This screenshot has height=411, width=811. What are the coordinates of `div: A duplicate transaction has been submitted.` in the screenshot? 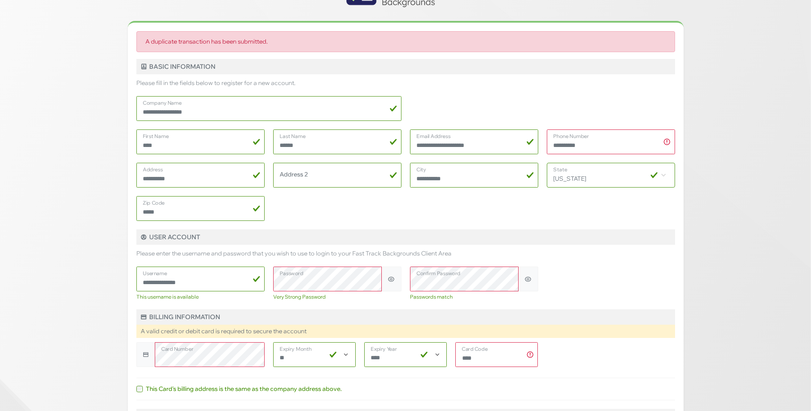 It's located at (406, 41).